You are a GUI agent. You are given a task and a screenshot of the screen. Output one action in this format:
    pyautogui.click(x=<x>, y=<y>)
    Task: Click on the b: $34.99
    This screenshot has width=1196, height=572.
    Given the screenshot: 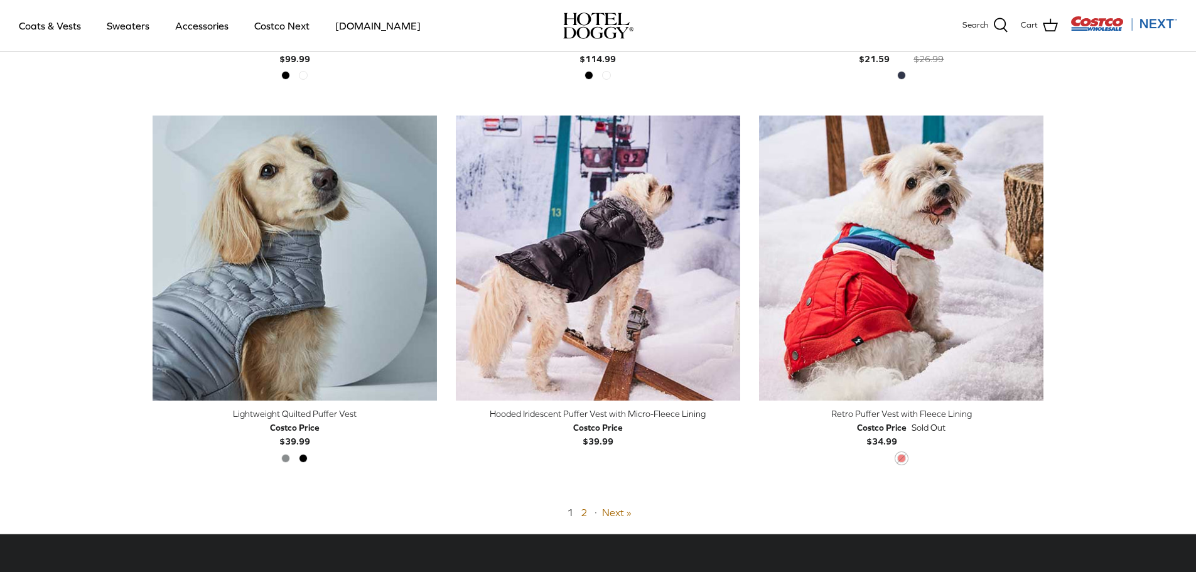 What is the action you would take?
    pyautogui.click(x=881, y=433)
    